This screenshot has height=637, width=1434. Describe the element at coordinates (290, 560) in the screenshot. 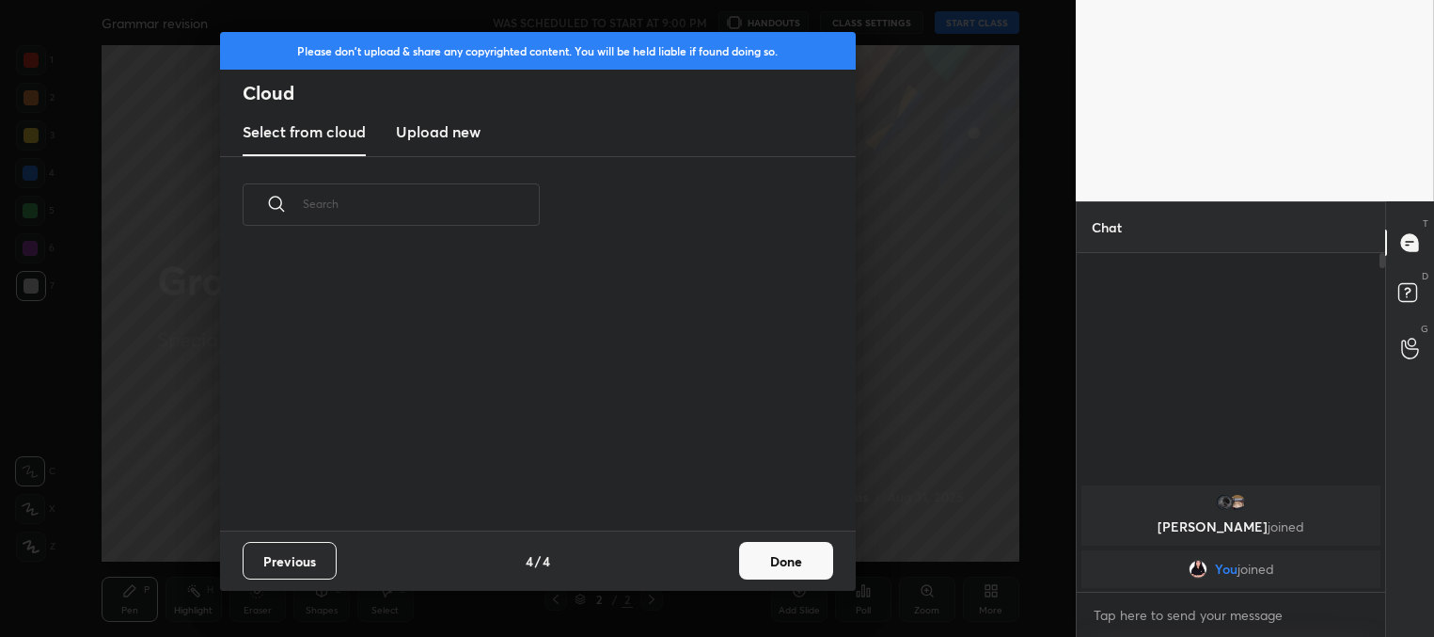

I see `button: Previous` at that location.